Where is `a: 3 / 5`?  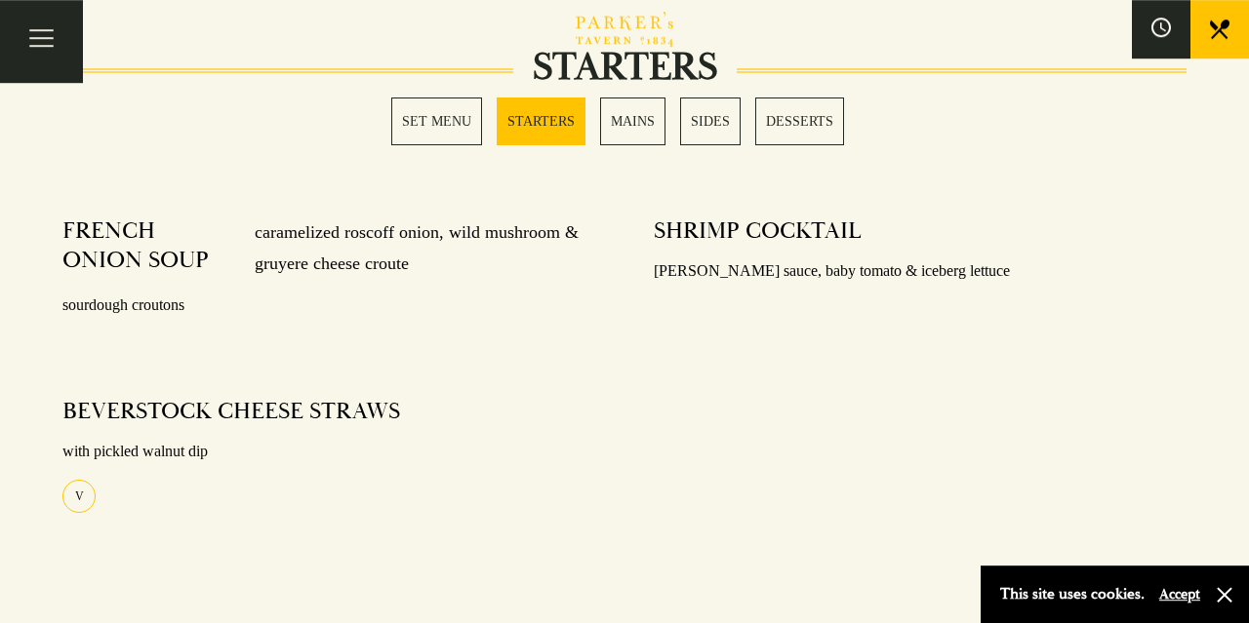 a: 3 / 5 is located at coordinates (632, 121).